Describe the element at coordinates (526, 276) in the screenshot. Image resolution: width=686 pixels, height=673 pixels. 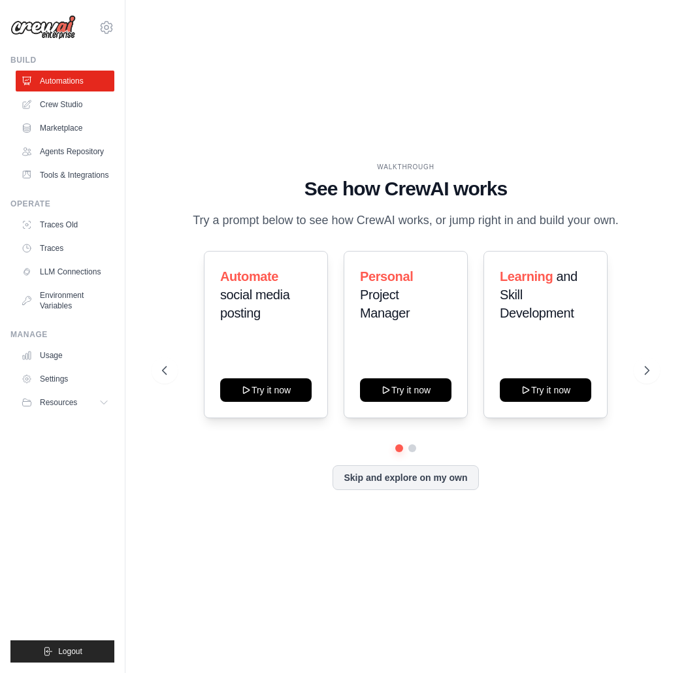
I see `span: Learning` at that location.